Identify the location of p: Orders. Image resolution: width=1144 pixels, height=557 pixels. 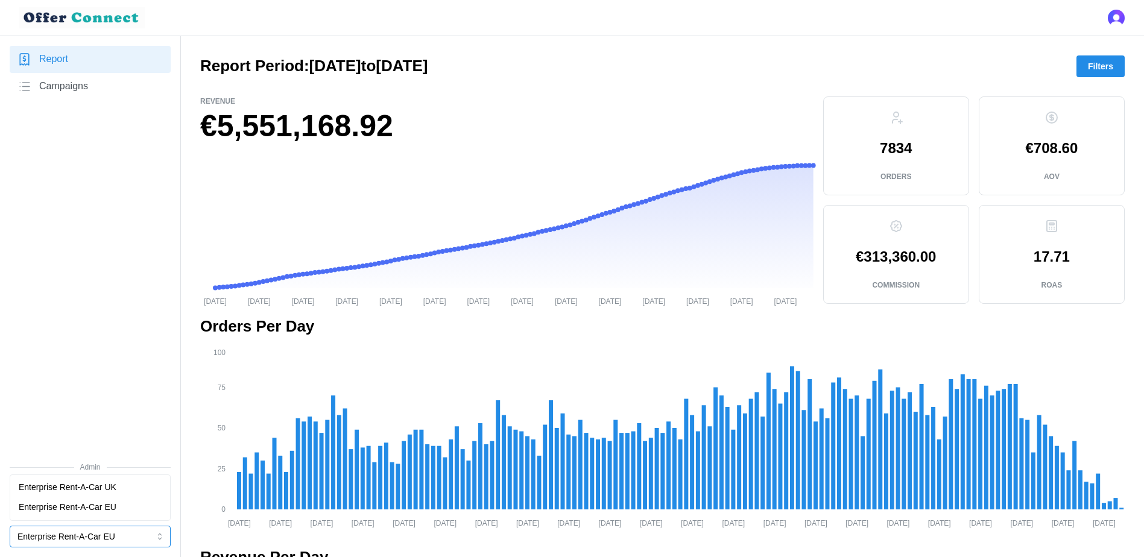
(896, 177).